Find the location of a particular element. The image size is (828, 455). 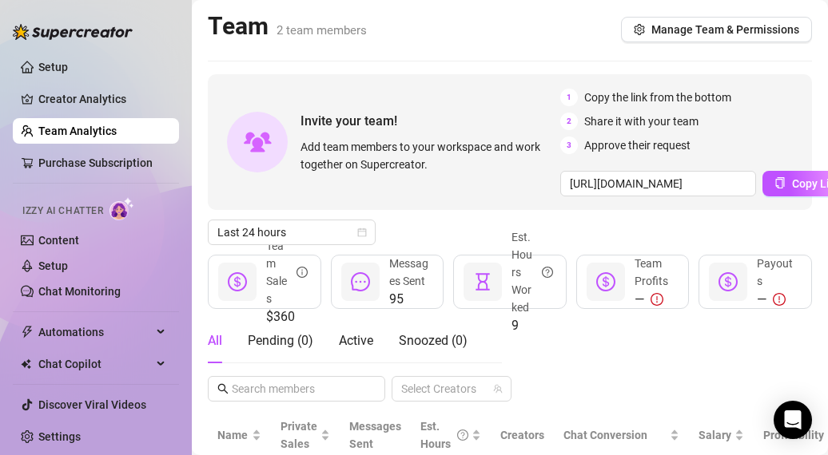

span: team is located at coordinates (498, 389).